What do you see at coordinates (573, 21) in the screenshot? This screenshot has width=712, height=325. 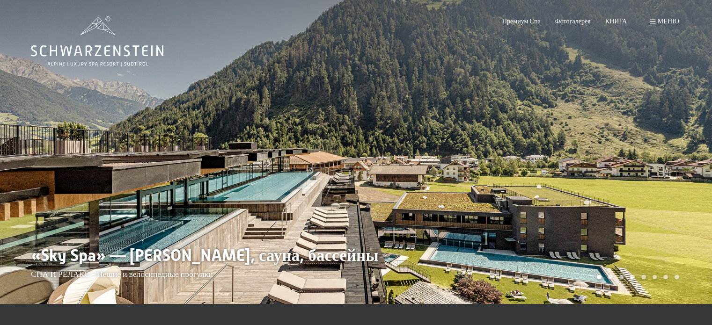 I see `font: Фотогалерея` at bounding box center [573, 21].